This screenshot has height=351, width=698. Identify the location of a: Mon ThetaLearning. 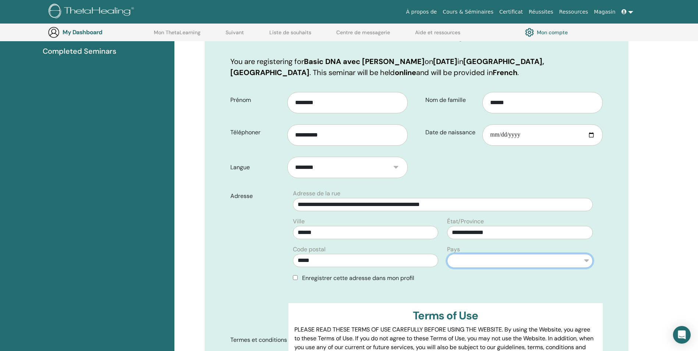
(177, 35).